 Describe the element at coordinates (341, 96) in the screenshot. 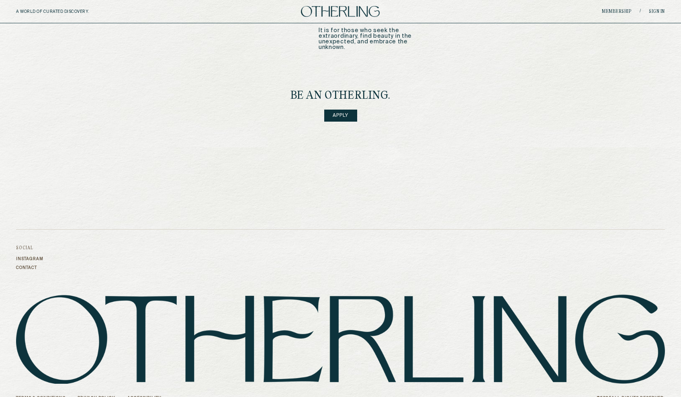

I see `h4: be an Otherling.` at that location.